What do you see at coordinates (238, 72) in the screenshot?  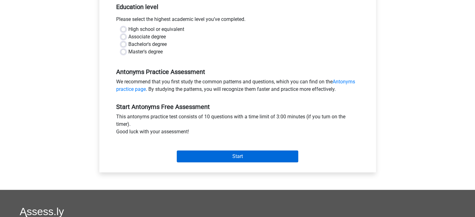 I see `h5: Antonyms Practice Assessment` at bounding box center [238, 72].